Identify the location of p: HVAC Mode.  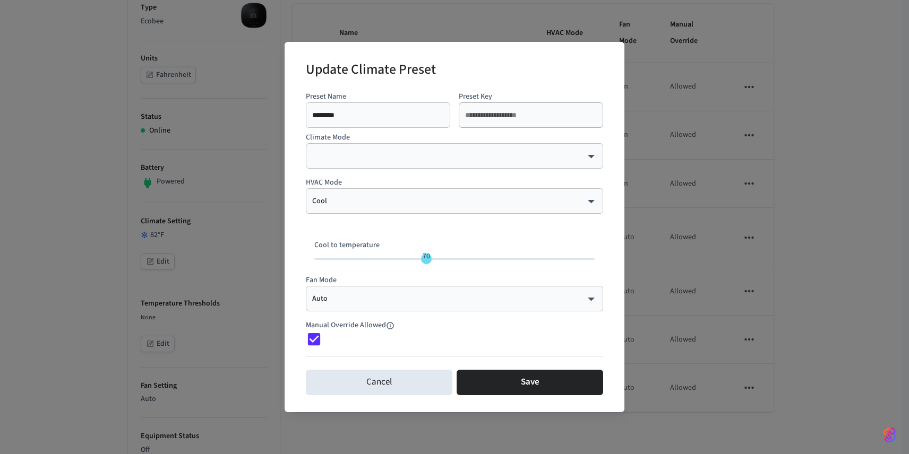
(454, 183).